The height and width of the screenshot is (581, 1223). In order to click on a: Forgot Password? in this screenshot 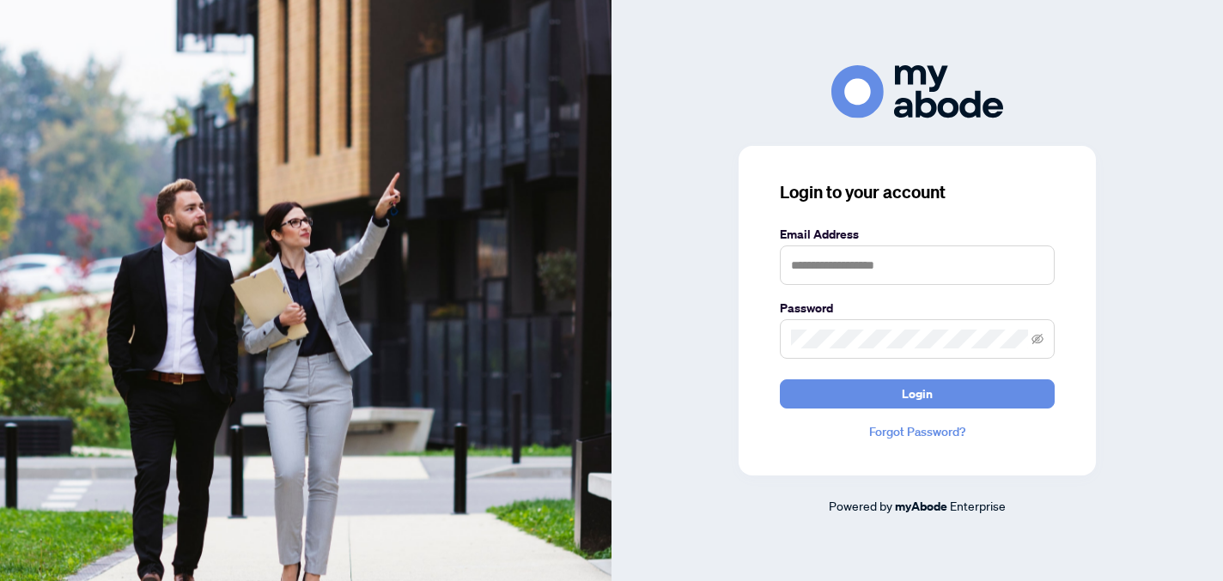, I will do `click(917, 432)`.